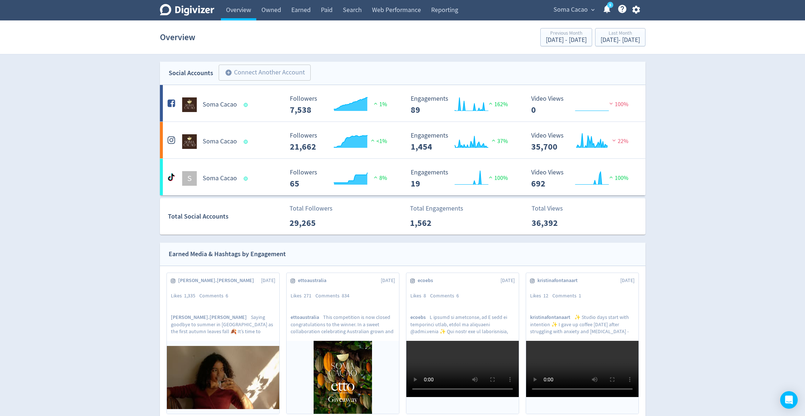 Image resolution: width=805 pixels, height=416 pixels. I want to click on div: Social Accounts, so click(191, 73).